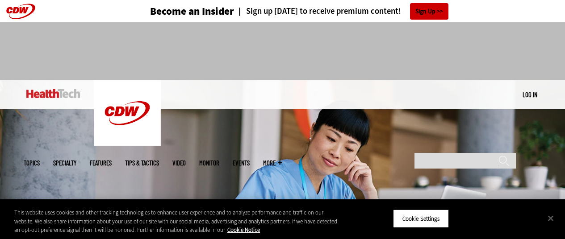  Describe the element at coordinates (209, 163) in the screenshot. I see `a: MonITor` at that location.